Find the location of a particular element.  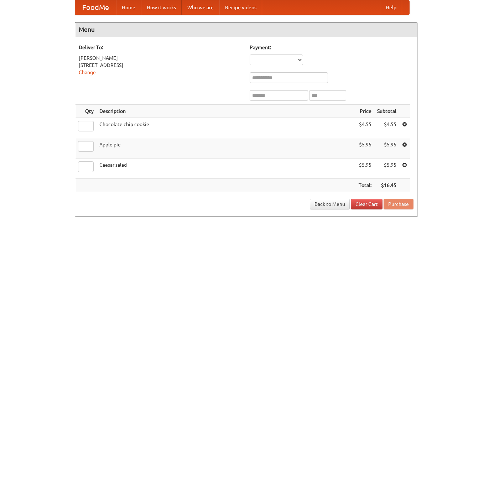

a: Home is located at coordinates (129, 7).